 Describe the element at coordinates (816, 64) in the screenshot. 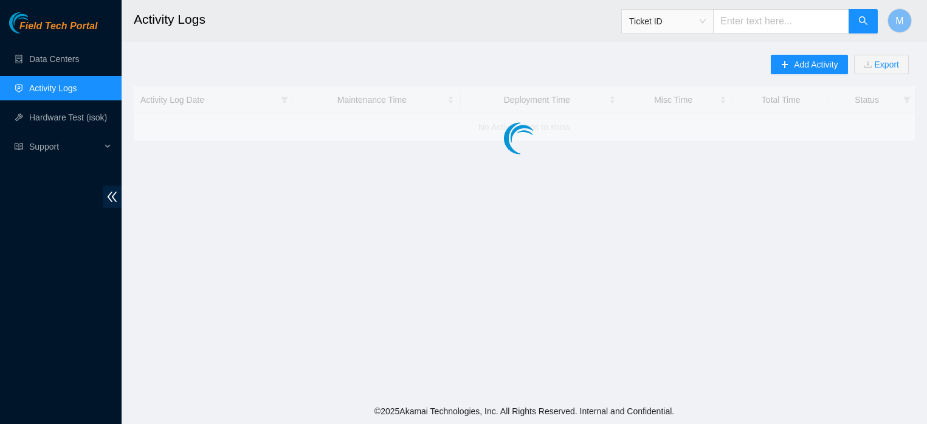

I see `span: Add Activity` at that location.